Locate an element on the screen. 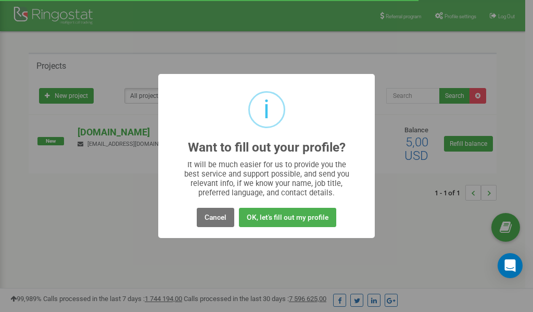 Image resolution: width=533 pixels, height=312 pixels. button: OK, let's fill out my profile is located at coordinates (288, 217).